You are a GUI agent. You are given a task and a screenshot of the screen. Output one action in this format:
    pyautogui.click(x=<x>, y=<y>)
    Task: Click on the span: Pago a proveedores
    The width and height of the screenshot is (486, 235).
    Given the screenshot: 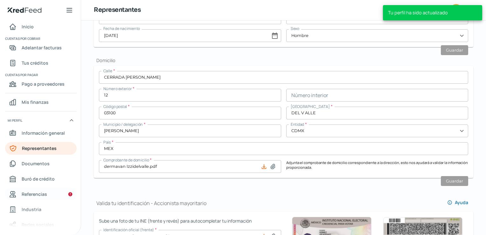 What is the action you would take?
    pyautogui.click(x=43, y=84)
    